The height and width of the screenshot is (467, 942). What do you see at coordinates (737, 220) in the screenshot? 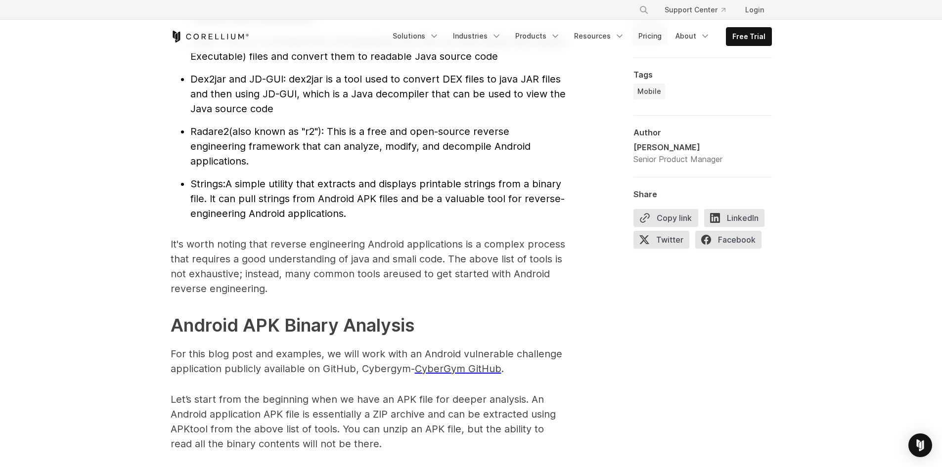
I see `a: LinkedIn` at bounding box center [737, 220].